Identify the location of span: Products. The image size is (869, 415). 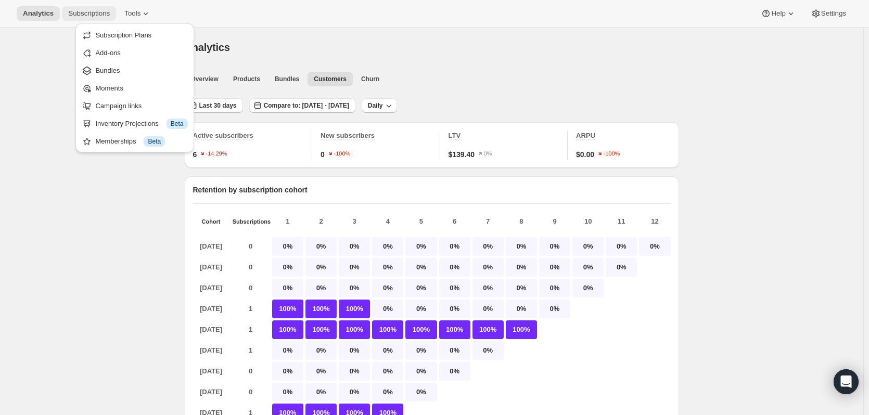
(247, 79).